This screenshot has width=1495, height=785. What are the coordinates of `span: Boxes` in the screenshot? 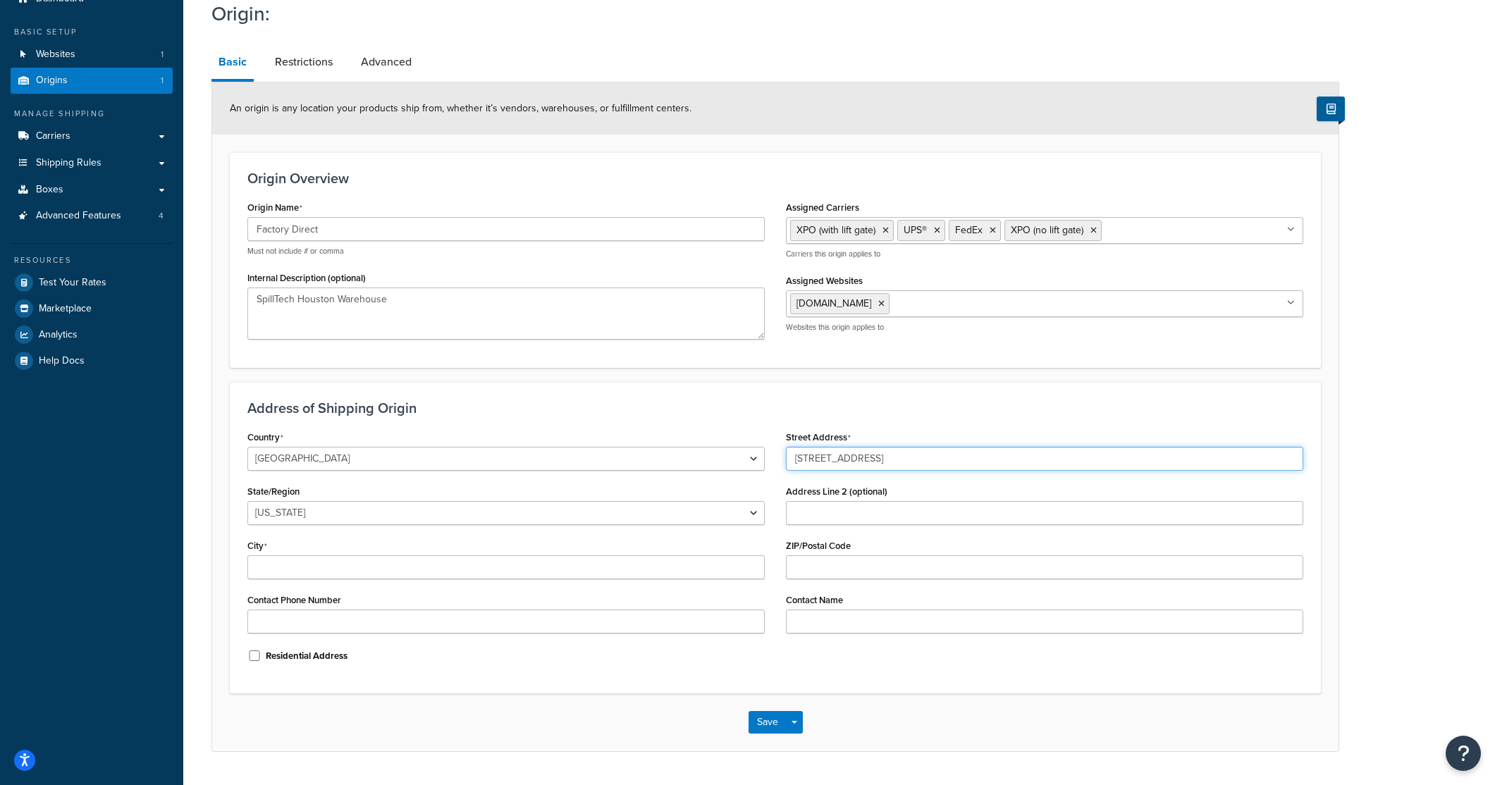 It's located at (49, 190).